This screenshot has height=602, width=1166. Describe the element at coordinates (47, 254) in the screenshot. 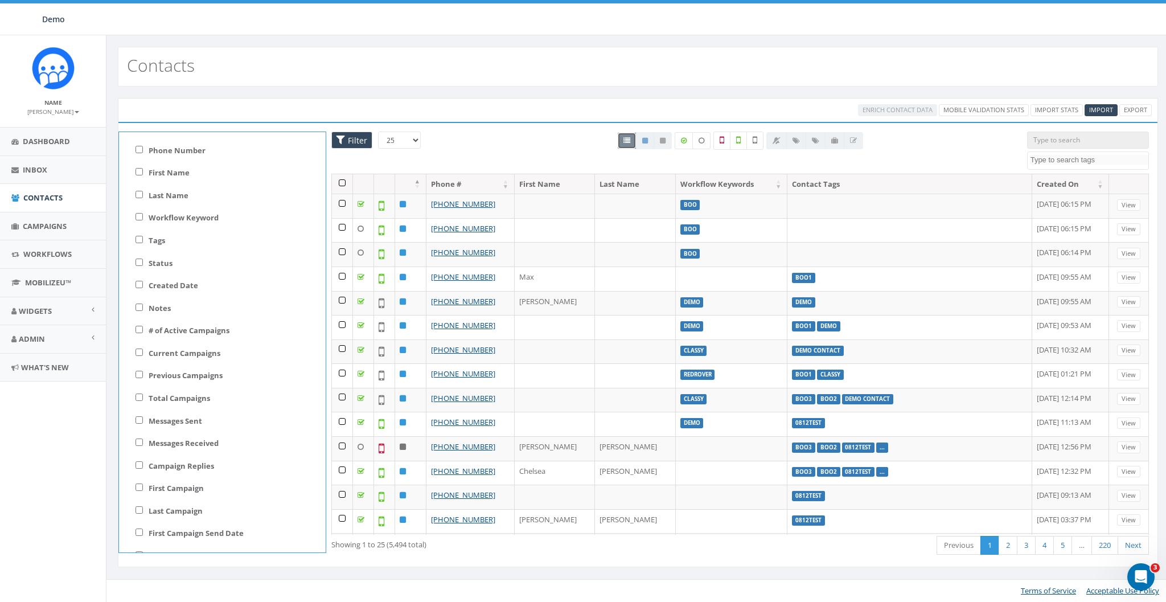

I see `span: Workflows` at that location.